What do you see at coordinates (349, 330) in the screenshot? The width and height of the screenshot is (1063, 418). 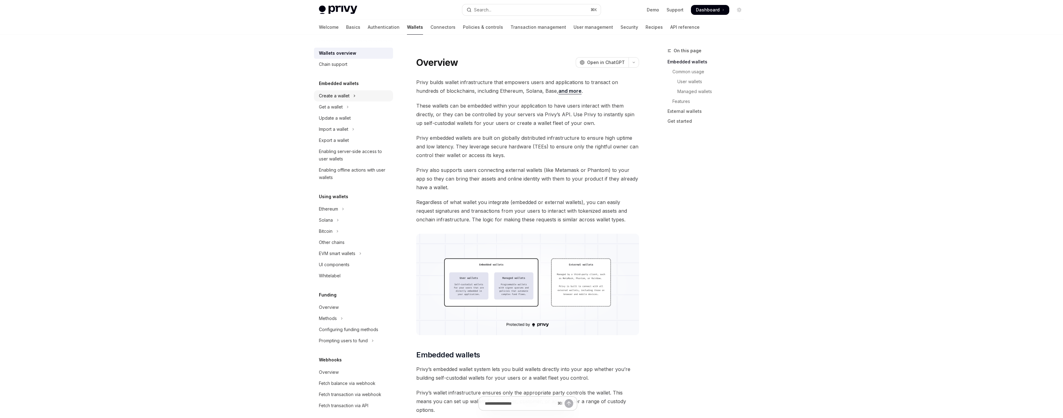 I see `div: Configuring funding methods` at bounding box center [349, 330].